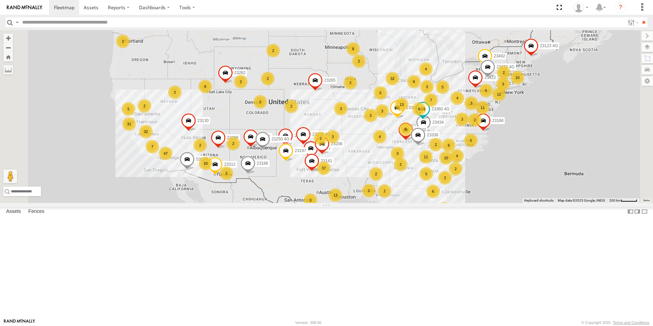 The height and width of the screenshot is (326, 653). I want to click on img: rand-logo.svg, so click(25, 8).